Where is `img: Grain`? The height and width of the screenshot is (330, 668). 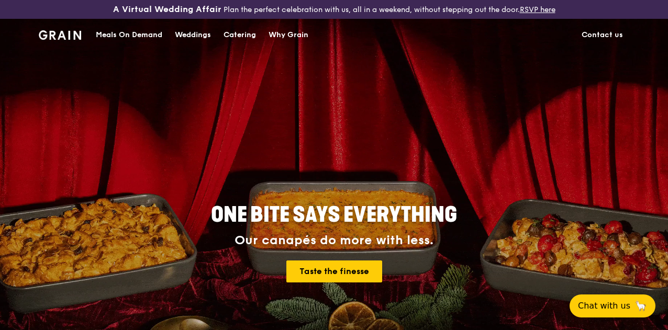
img: Grain is located at coordinates (60, 35).